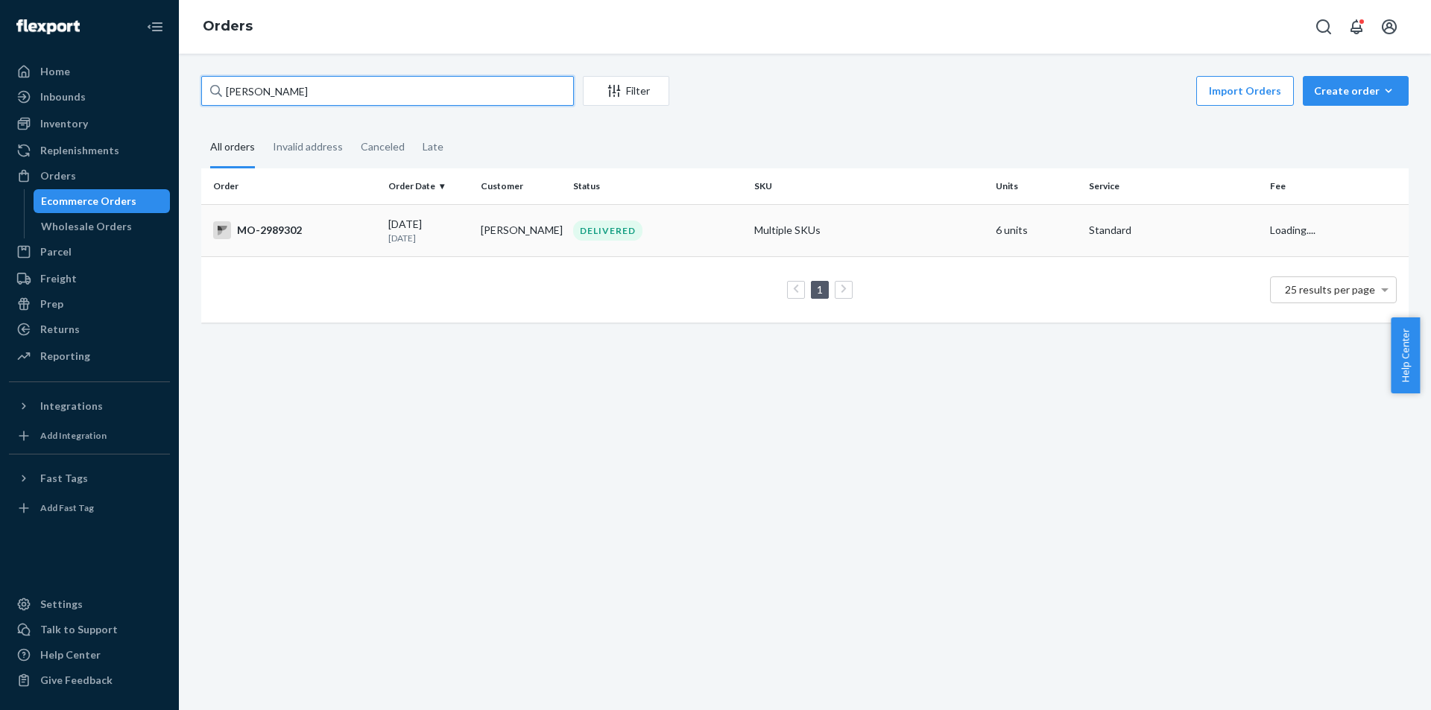 The image size is (1431, 710). I want to click on a: Settings, so click(89, 605).